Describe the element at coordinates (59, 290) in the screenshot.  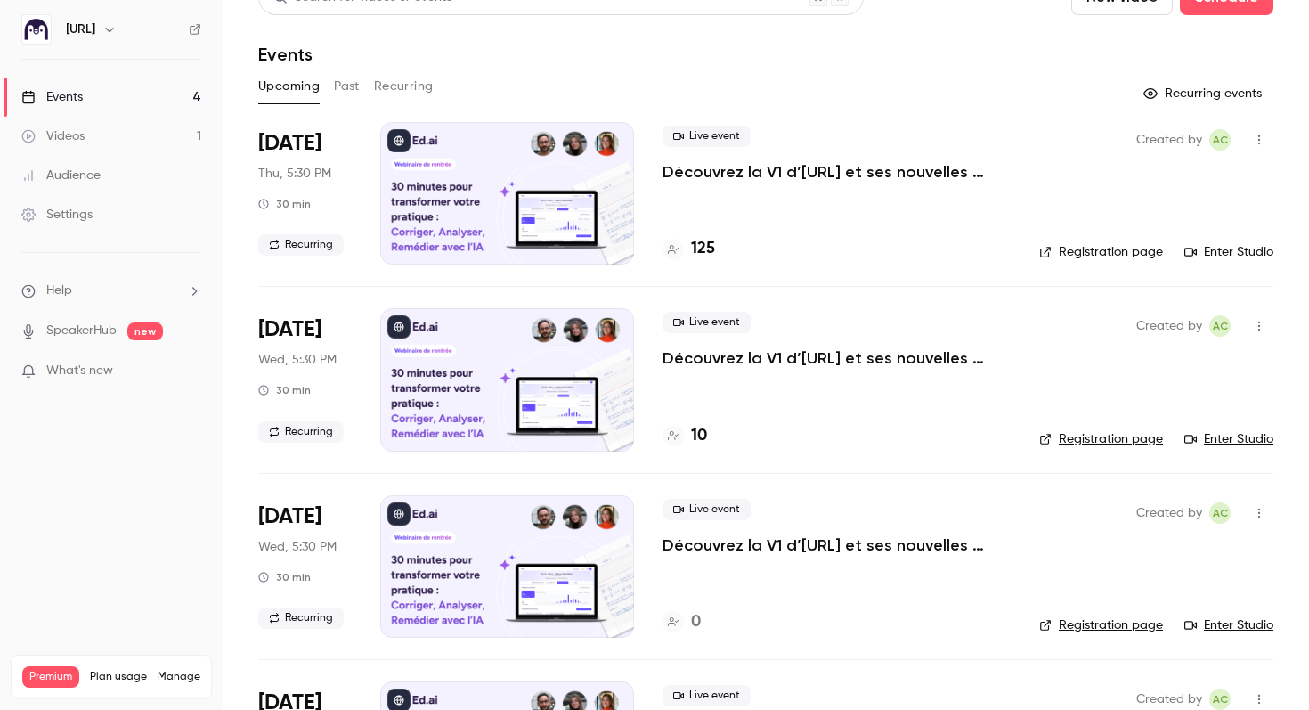
I see `span: Help` at that location.